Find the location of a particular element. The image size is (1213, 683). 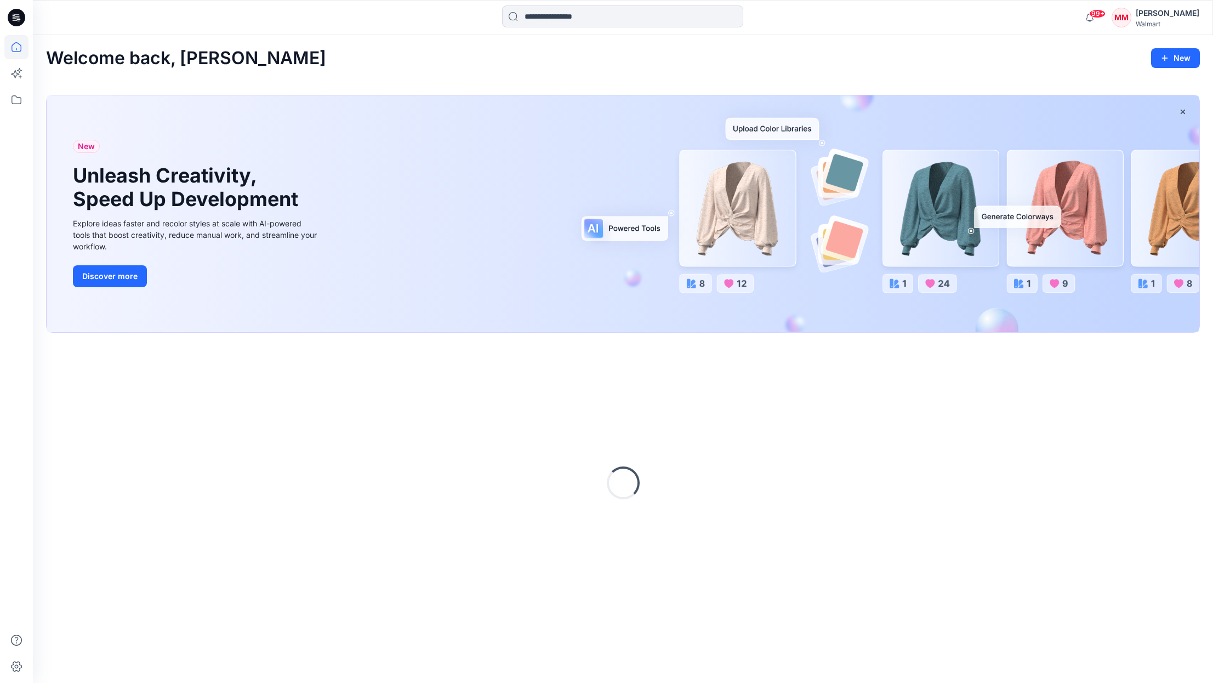

h1: Unleash Creativity, Speed Up Development is located at coordinates (188, 187).